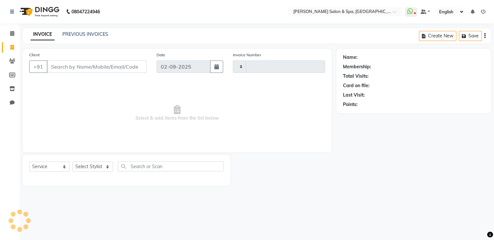 This screenshot has height=240, width=494. I want to click on label: Date, so click(161, 55).